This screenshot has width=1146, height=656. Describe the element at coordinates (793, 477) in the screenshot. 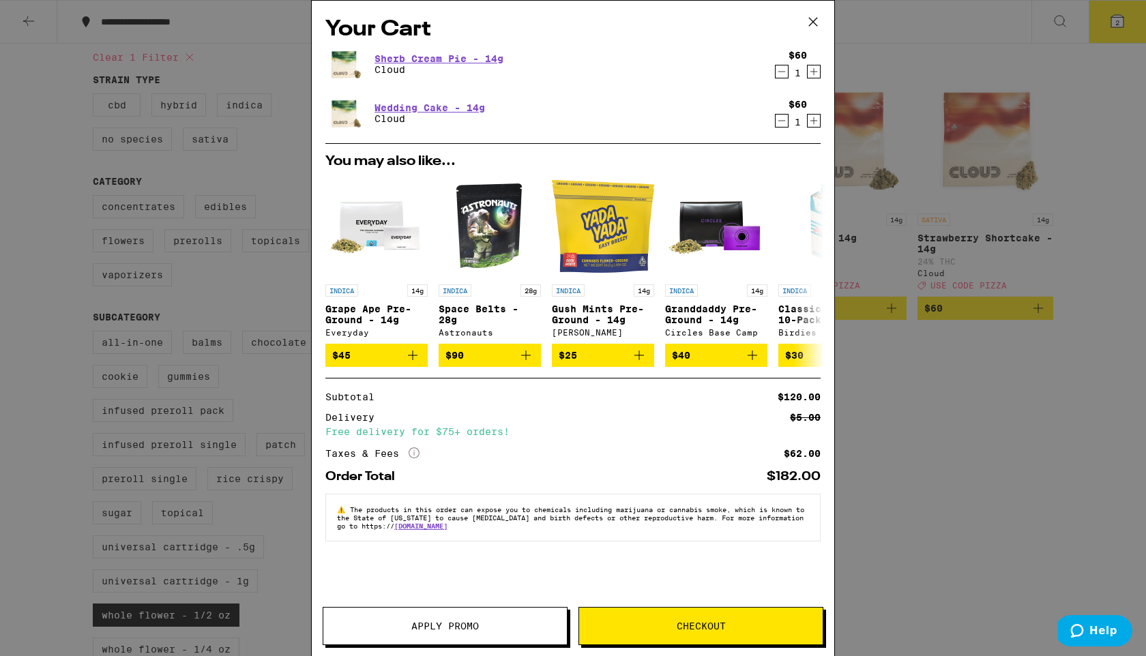

I see `div: $182.00` at that location.